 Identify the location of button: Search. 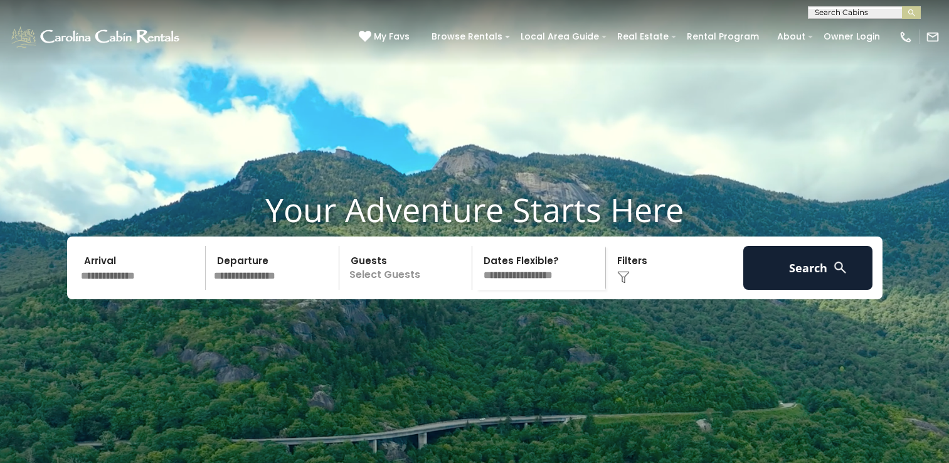
(808, 268).